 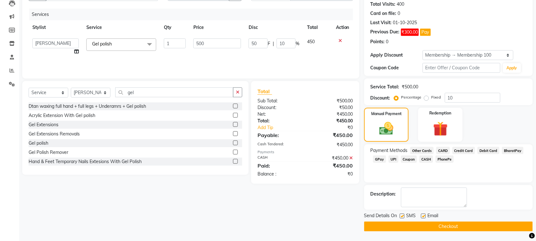 I want to click on span: CARD, so click(x=443, y=150).